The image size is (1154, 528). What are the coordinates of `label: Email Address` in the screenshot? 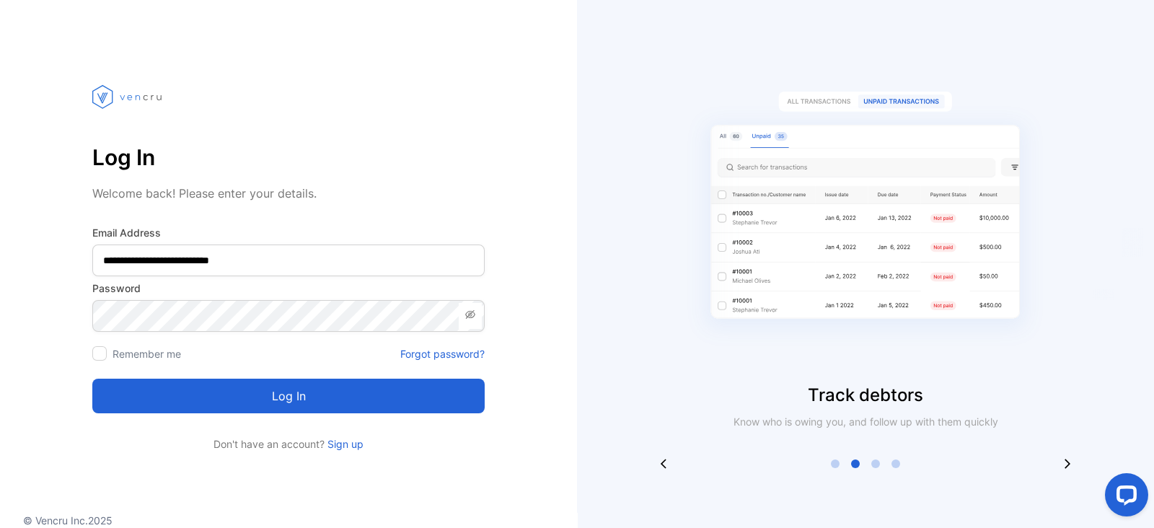 It's located at (288, 232).